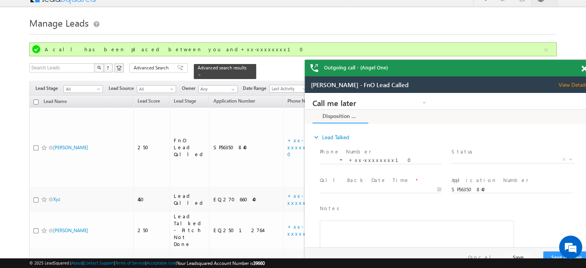 Image resolution: width=586 pixels, height=268 pixels. What do you see at coordinates (35, 24) in the screenshot?
I see `a: Disposition Form` at bounding box center [35, 24].